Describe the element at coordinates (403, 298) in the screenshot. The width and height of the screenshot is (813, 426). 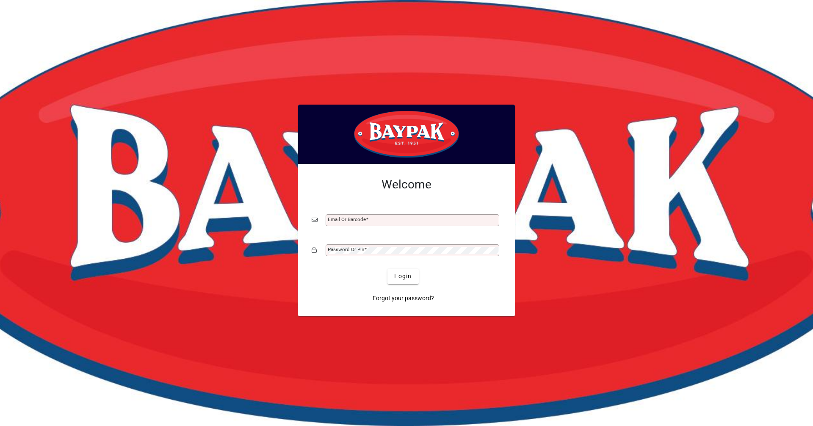
I see `a: Forgot your password?` at that location.